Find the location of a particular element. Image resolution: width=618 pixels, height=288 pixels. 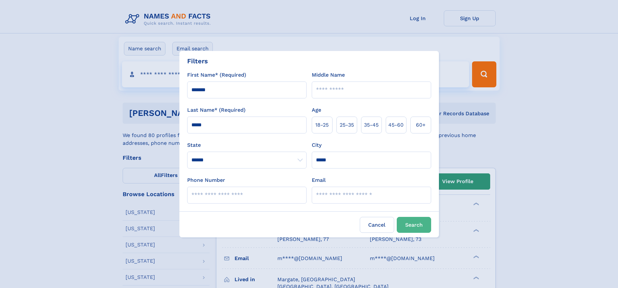

label: Age is located at coordinates (316, 110).